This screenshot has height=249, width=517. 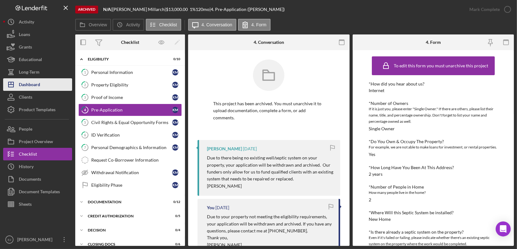 What do you see at coordinates (130, 123) in the screenshot?
I see `a: 5Civil Rights & Equal Opportunity FormsKM` at bounding box center [130, 123].